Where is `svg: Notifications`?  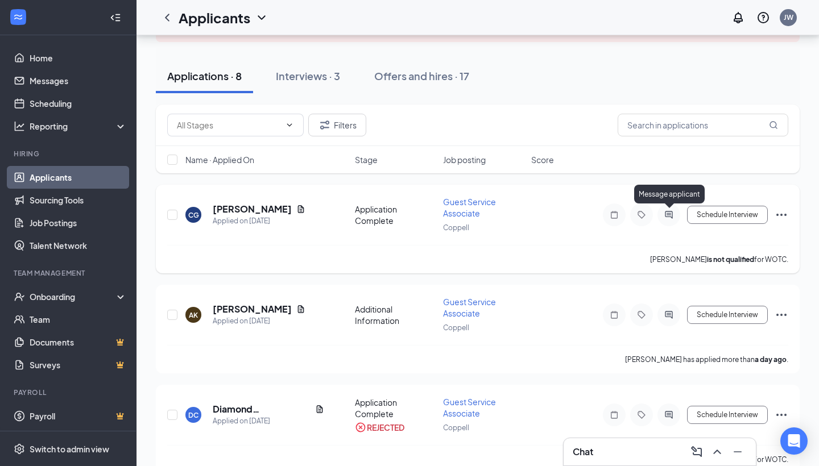
svg: Notifications is located at coordinates (738, 18).